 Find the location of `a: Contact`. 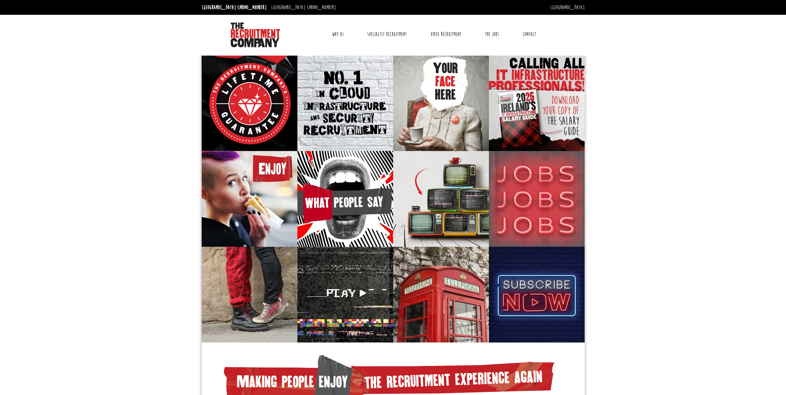

a: Contact is located at coordinates (529, 34).